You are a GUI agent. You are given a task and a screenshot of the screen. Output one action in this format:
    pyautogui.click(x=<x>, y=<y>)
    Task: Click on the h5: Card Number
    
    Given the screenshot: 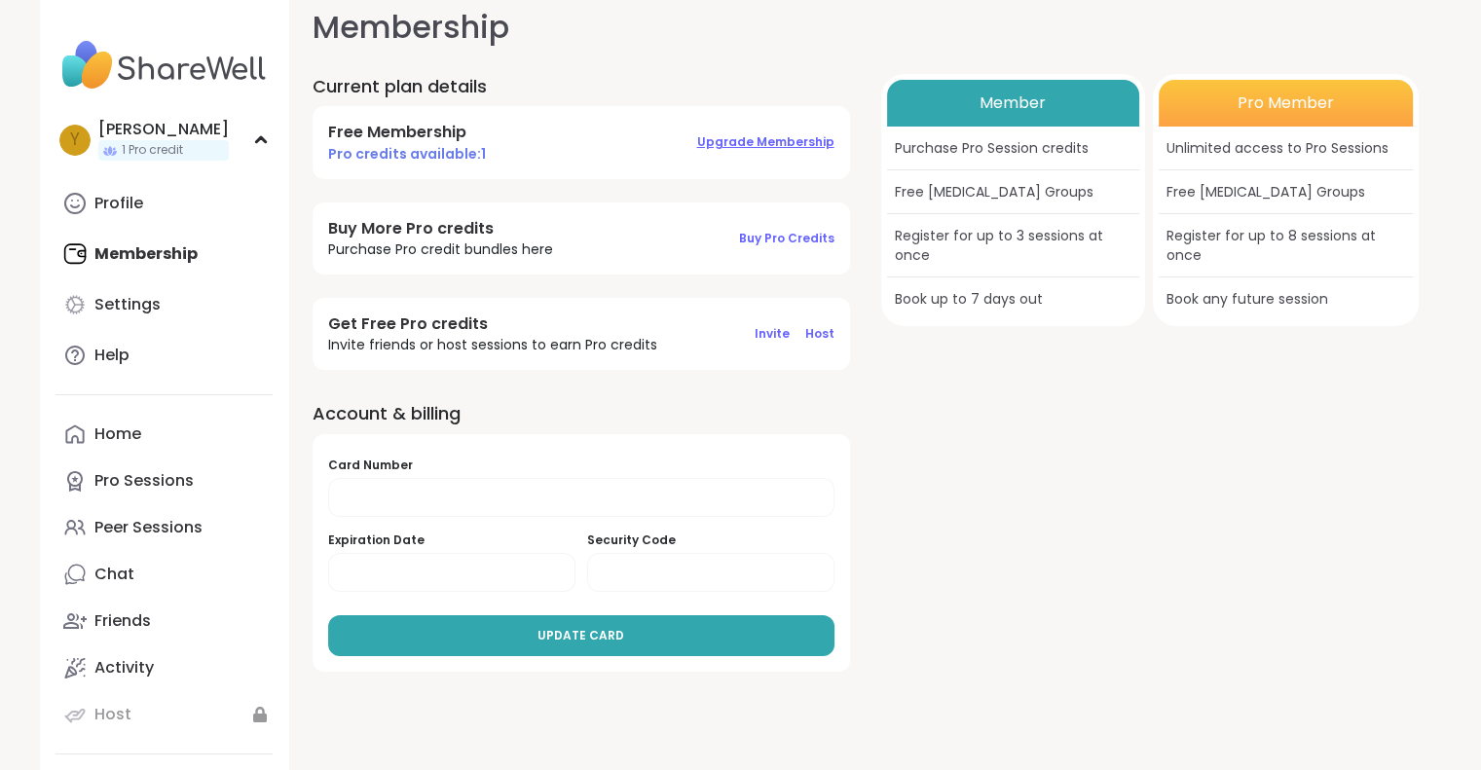 What is the action you would take?
    pyautogui.click(x=581, y=465)
    